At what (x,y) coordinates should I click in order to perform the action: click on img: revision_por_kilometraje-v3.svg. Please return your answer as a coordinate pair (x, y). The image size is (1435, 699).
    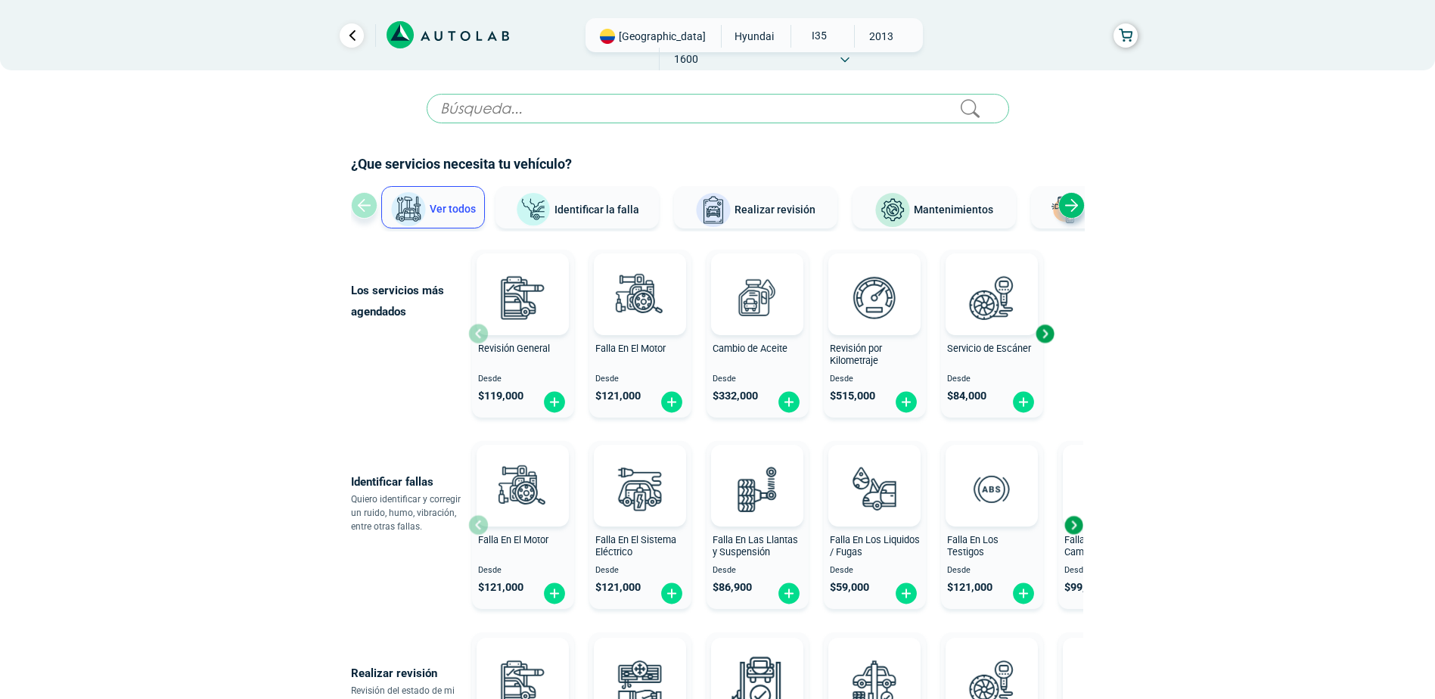
    Looking at the image, I should click on (875, 297).